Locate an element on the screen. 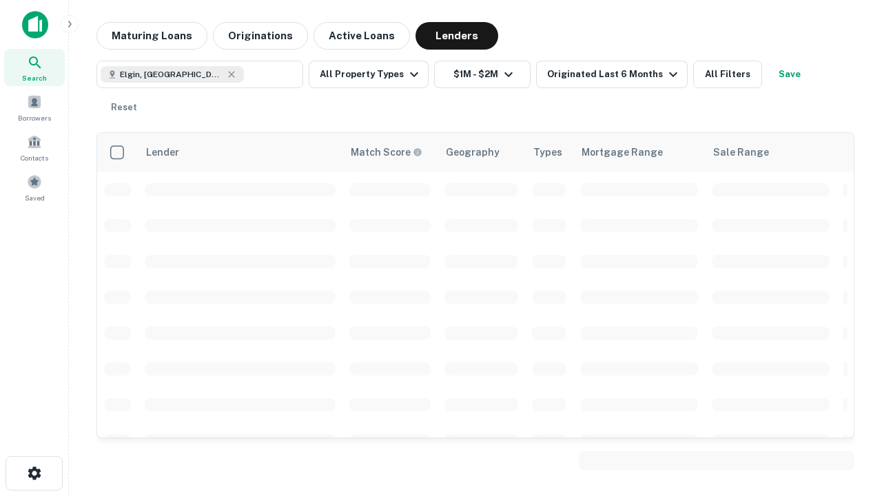 Image resolution: width=882 pixels, height=496 pixels. span: Search is located at coordinates (34, 78).